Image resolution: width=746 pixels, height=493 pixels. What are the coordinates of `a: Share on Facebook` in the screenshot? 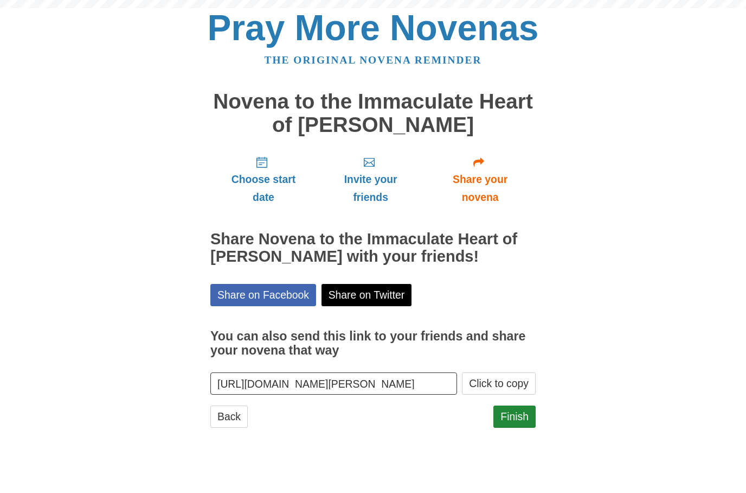 It's located at (263, 295).